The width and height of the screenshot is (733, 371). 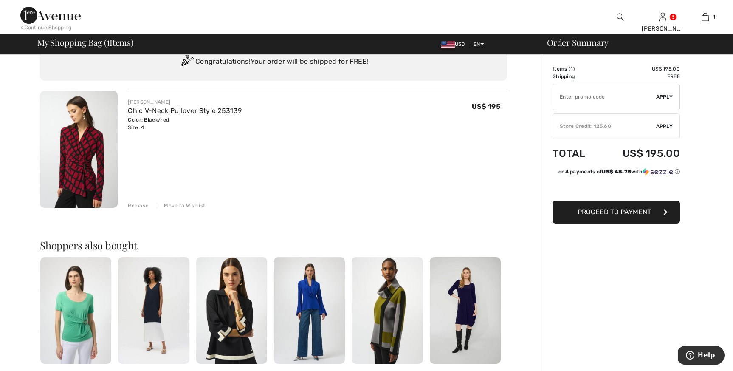 I want to click on img: 1ère Avenue, so click(x=51, y=15).